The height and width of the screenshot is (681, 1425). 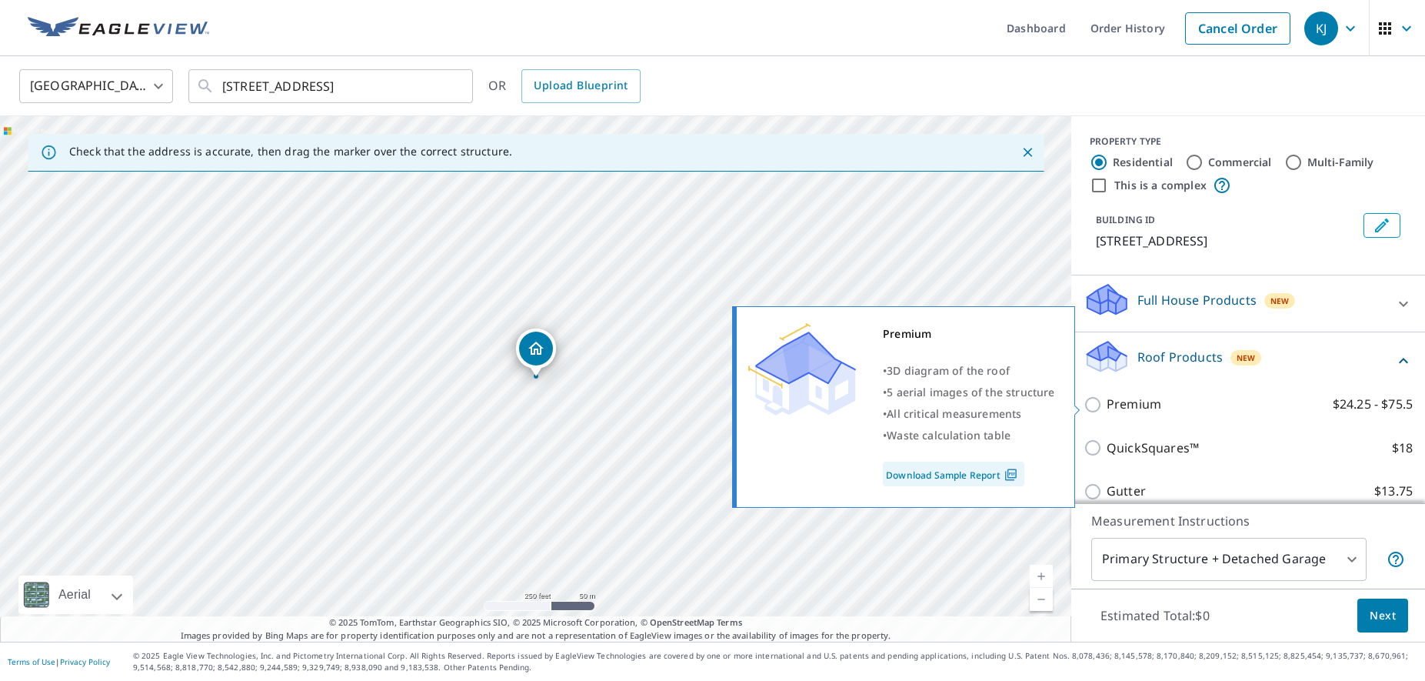 What do you see at coordinates (969, 334) in the screenshot?
I see `div: Premium` at bounding box center [969, 334].